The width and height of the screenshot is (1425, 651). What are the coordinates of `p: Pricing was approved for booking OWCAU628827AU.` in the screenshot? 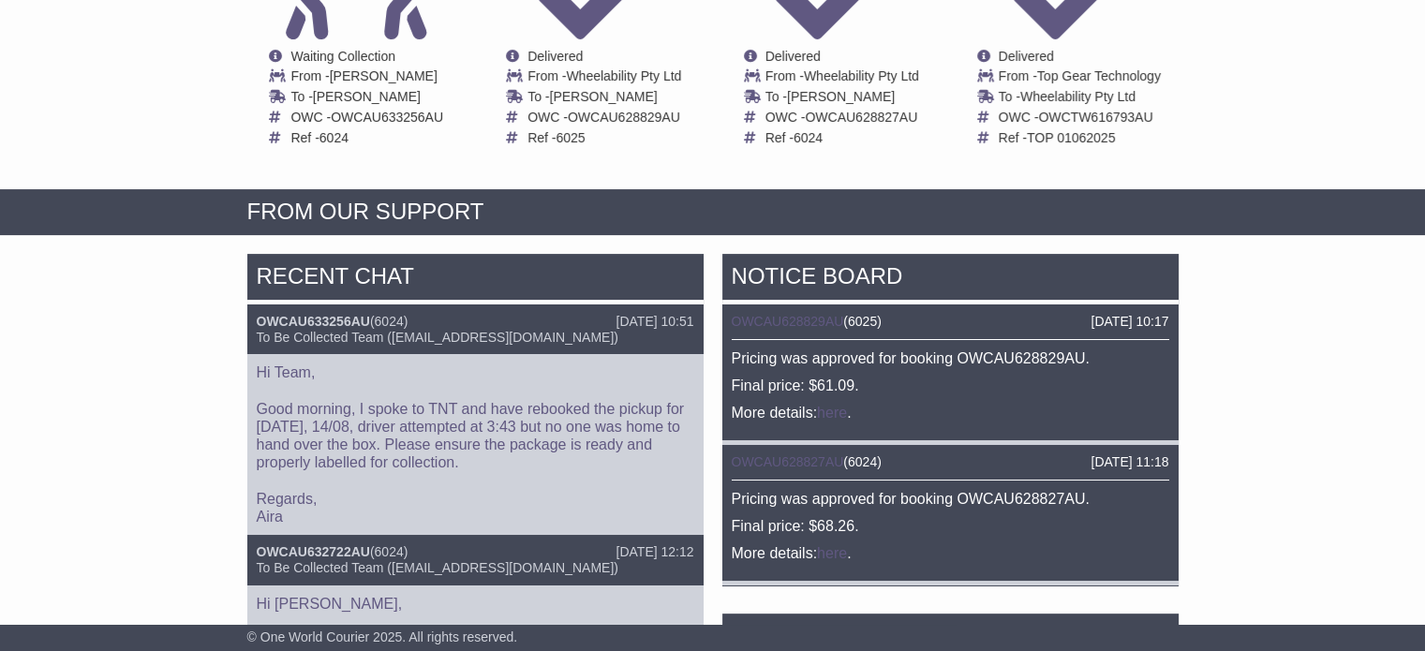 It's located at (950, 499).